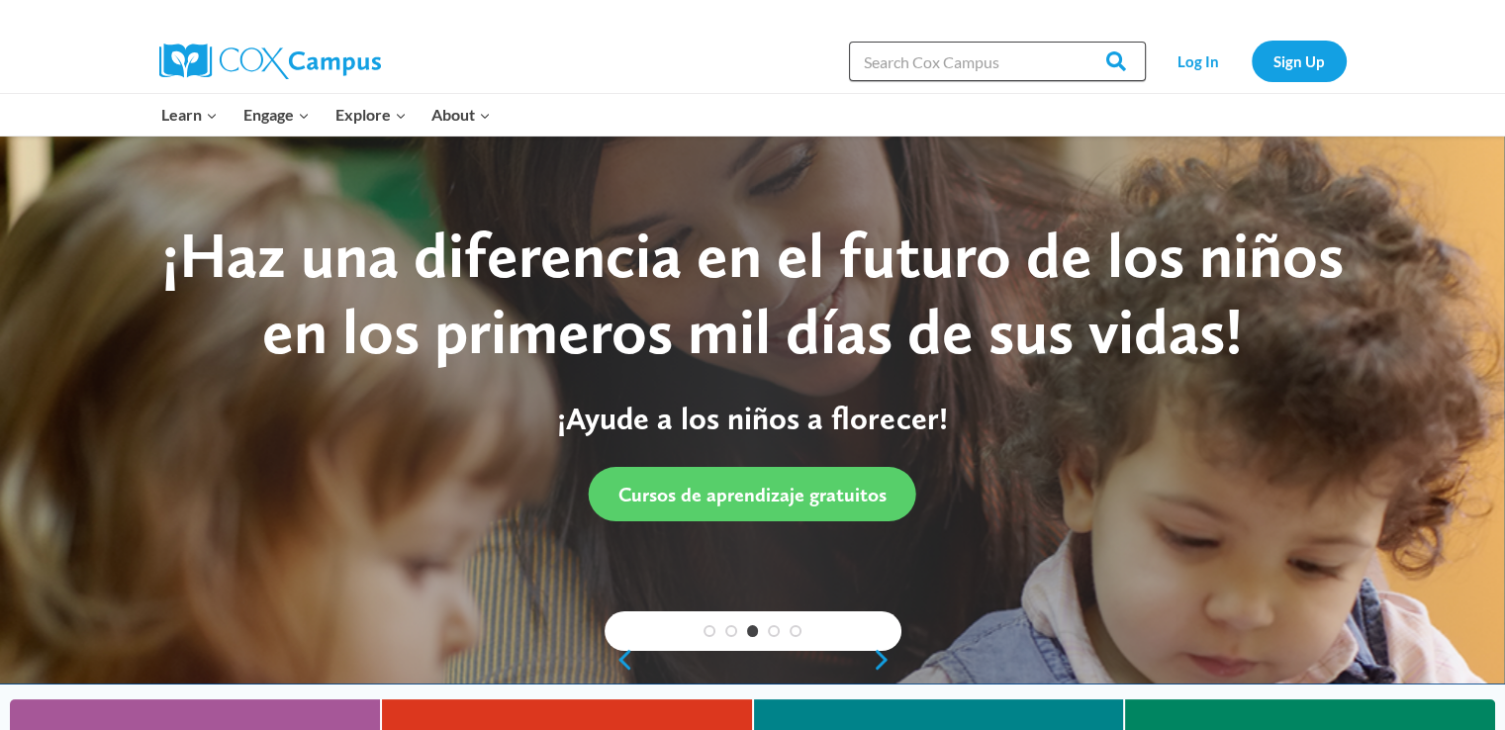 The image size is (1505, 730). I want to click on button: Child menu of Learn, so click(190, 115).